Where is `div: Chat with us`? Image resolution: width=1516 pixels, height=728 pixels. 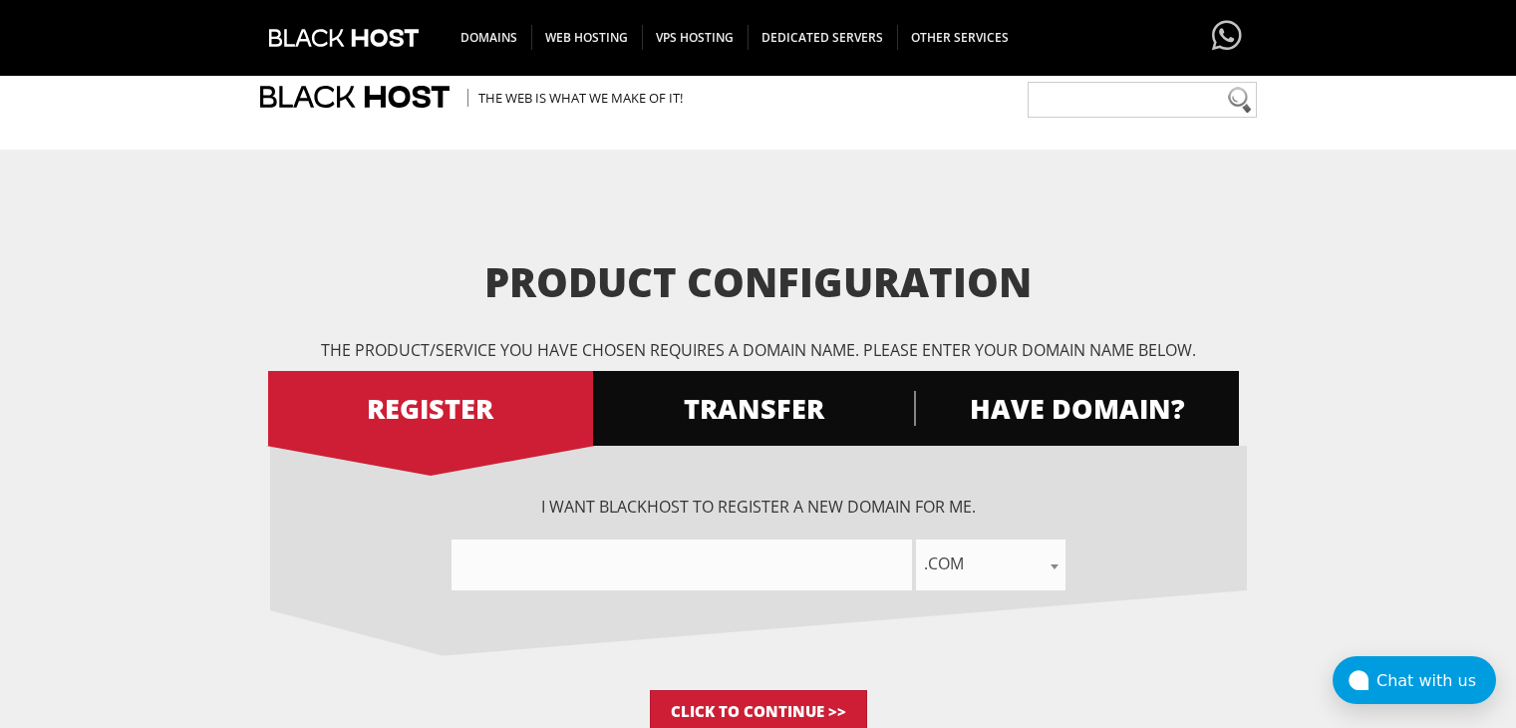
div: Chat with us is located at coordinates (1436, 680).